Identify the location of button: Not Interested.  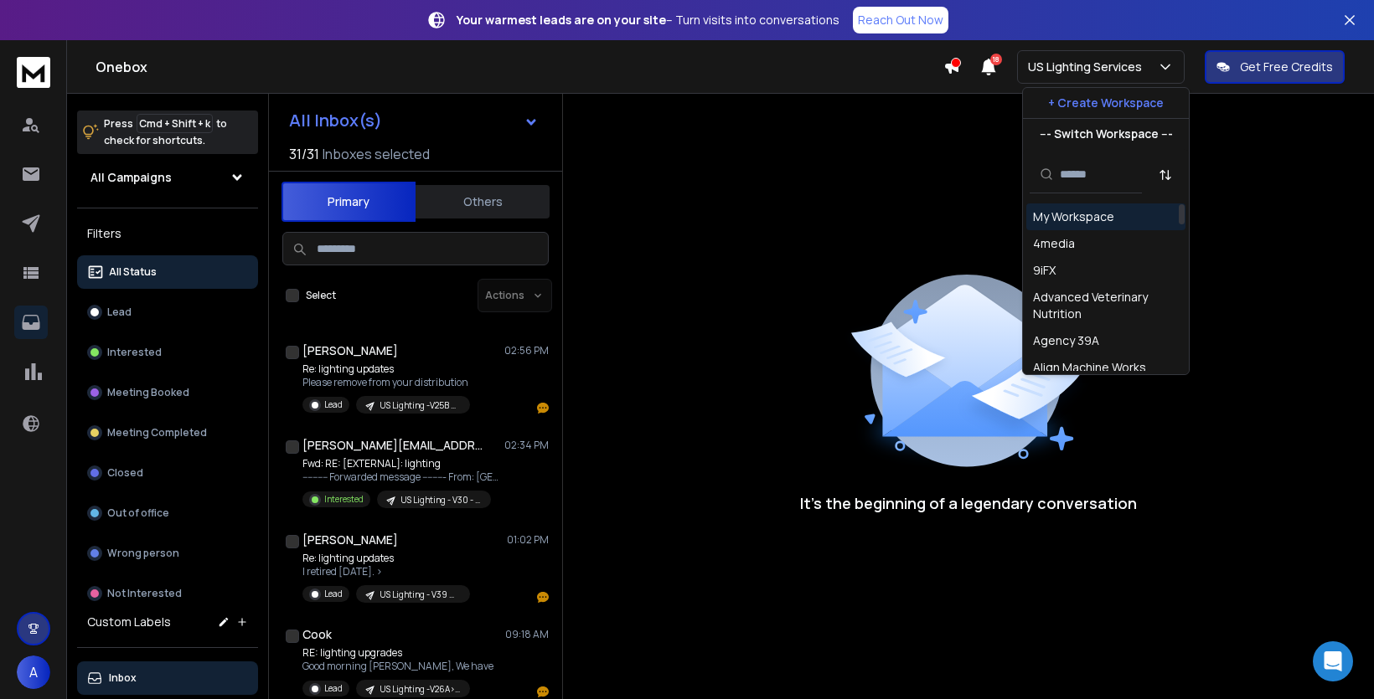
(168, 594).